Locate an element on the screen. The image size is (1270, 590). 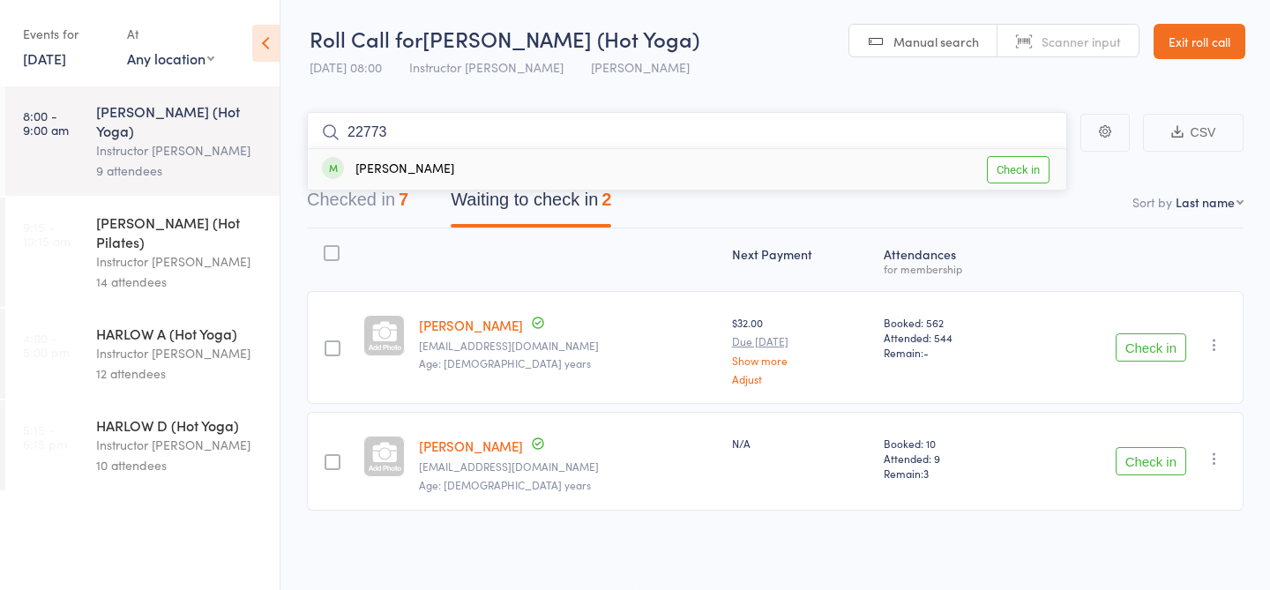
span: Scanner input is located at coordinates (1081, 41).